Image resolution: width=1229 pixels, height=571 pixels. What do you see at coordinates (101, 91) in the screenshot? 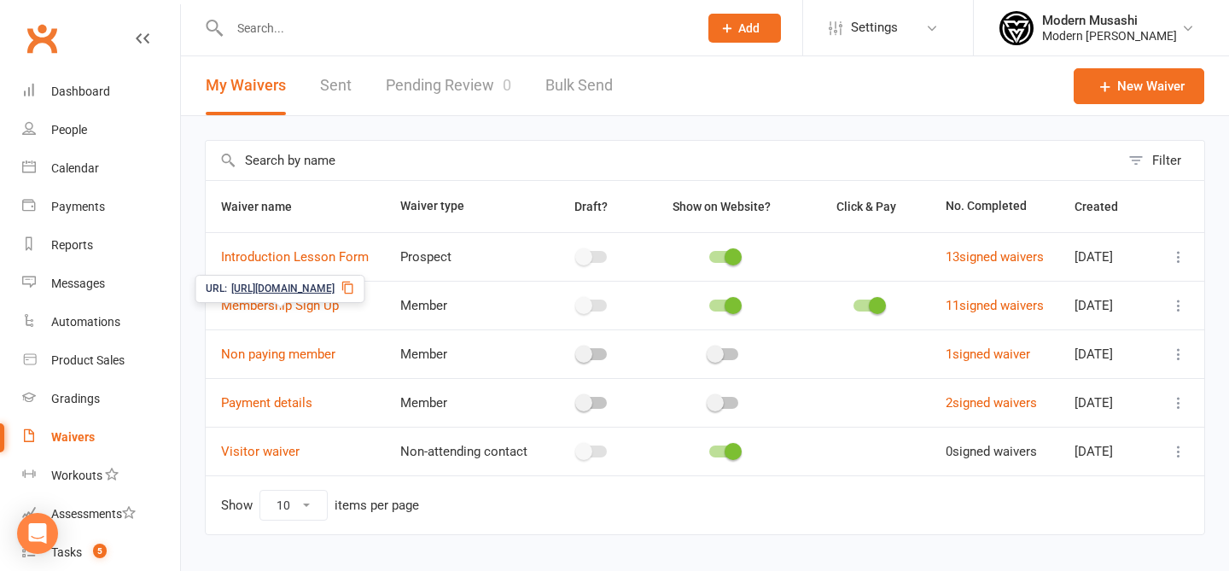
I see `a: Dashboard` at bounding box center [101, 91].